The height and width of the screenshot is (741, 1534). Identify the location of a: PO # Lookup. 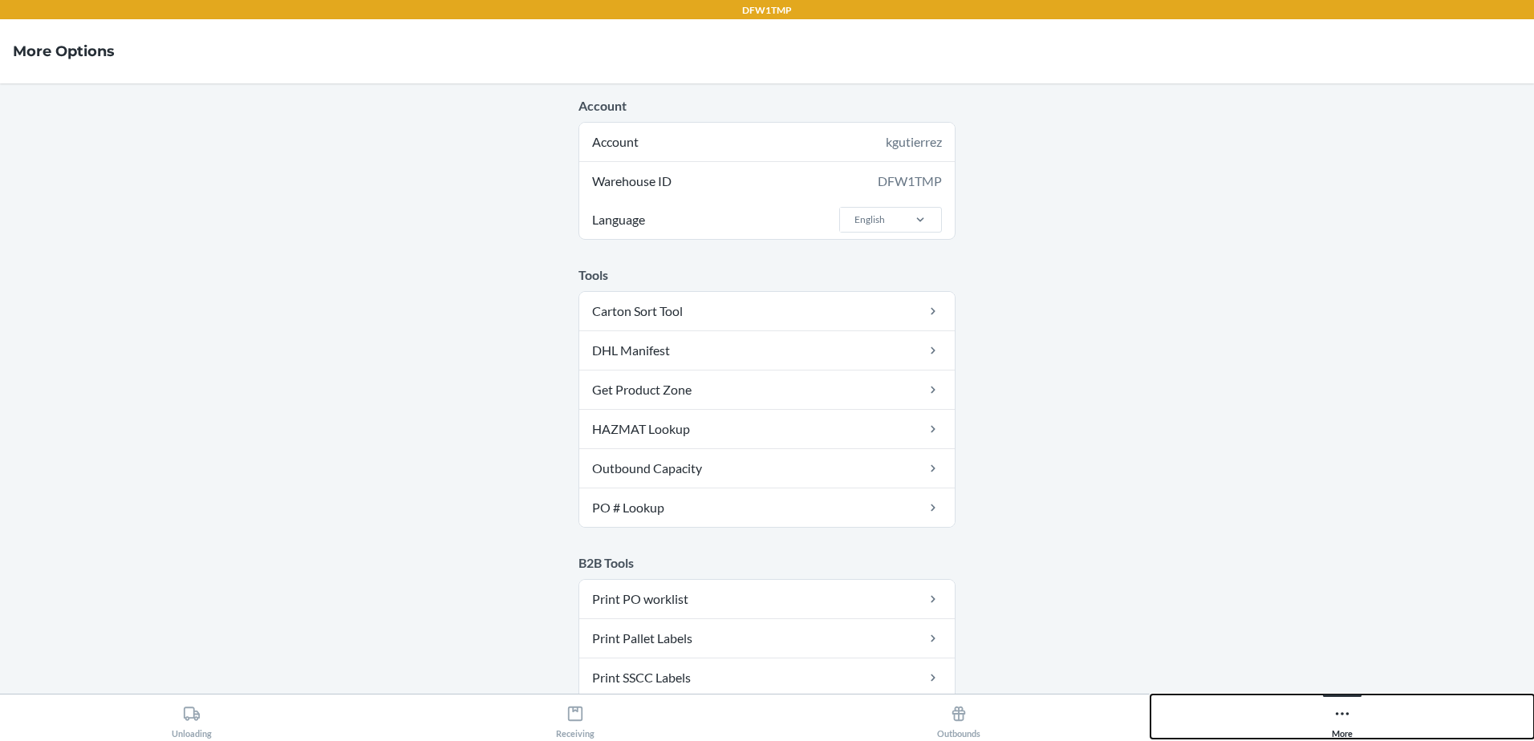
(767, 508).